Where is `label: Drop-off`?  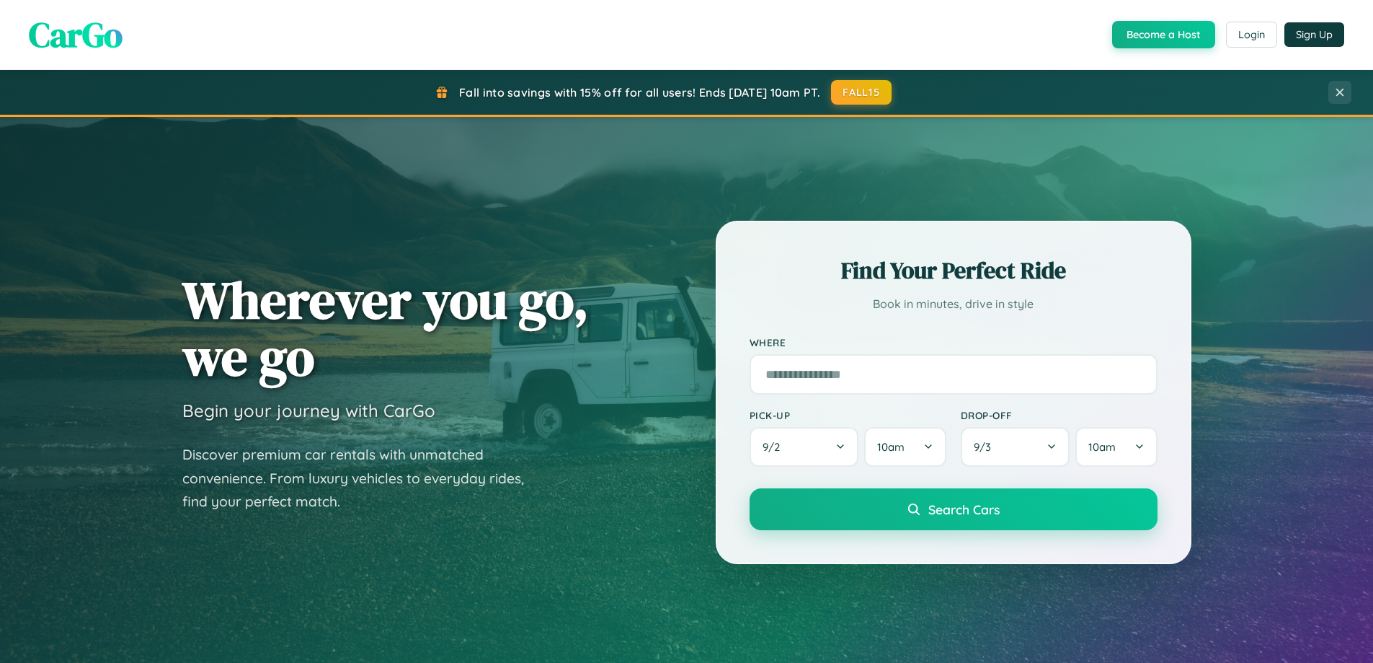
label: Drop-off is located at coordinates (1059, 415).